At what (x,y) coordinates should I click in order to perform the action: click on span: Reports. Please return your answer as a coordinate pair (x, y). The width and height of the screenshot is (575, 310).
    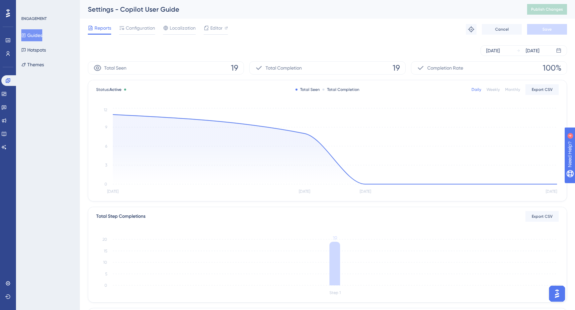
    Looking at the image, I should click on (103, 28).